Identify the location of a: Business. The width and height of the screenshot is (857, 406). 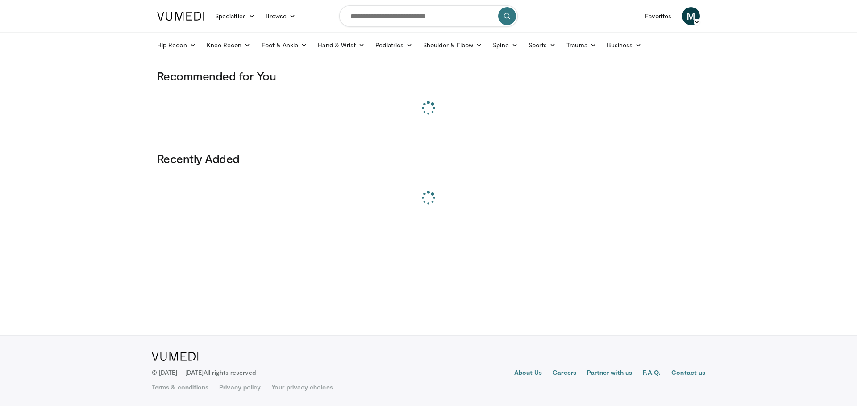
(625, 45).